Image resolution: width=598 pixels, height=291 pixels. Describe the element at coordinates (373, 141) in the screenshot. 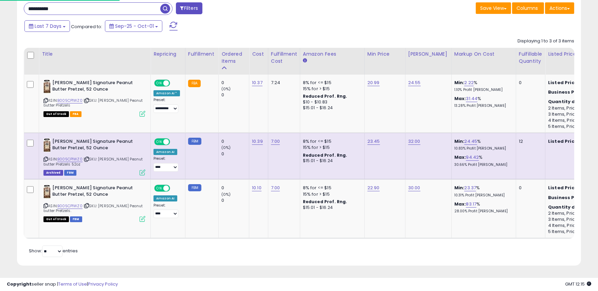

I see `a: 23.45` at that location.